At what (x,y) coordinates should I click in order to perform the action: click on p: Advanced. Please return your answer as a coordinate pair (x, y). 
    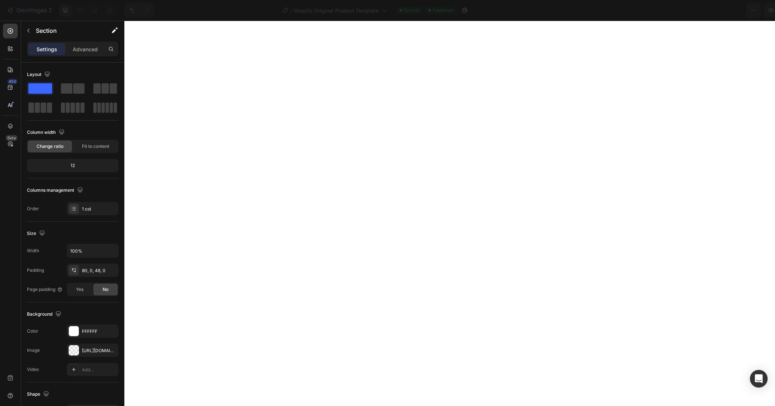
    Looking at the image, I should click on (85, 49).